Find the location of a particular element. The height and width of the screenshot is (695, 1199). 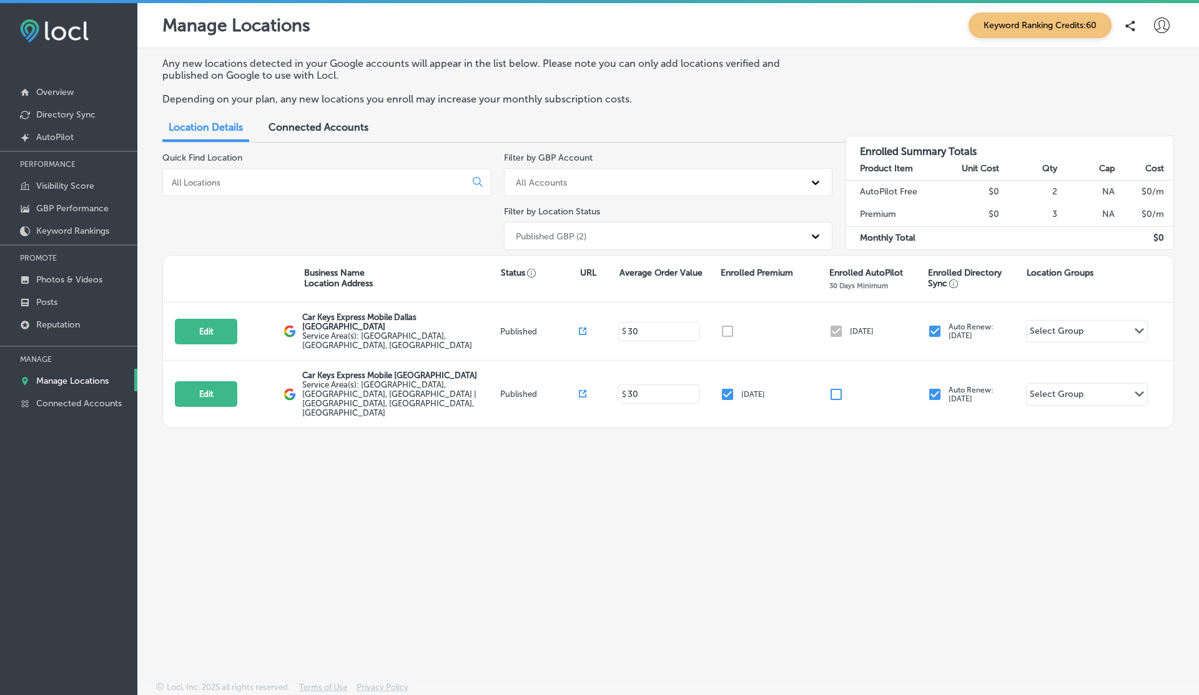

p: Depending on your plan, any new locations you enroll may increase your monthly subscription costs. is located at coordinates (491, 99).